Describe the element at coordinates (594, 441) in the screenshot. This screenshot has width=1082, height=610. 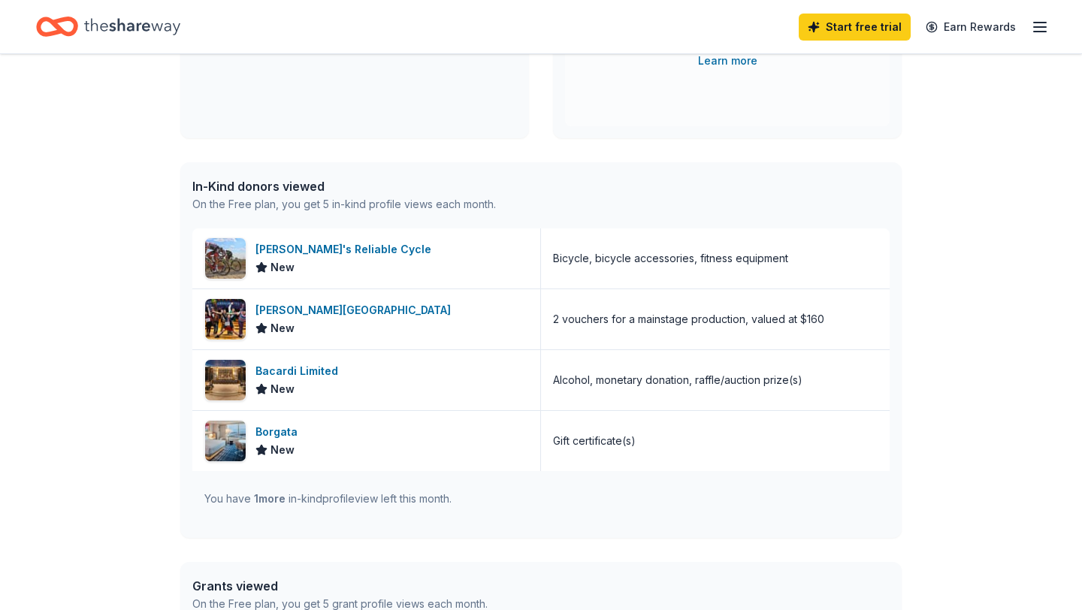
I see `div: Gift certificate(s)` at that location.